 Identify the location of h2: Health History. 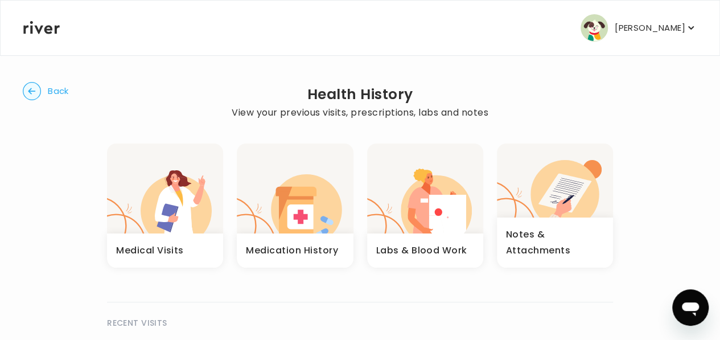
(360, 94).